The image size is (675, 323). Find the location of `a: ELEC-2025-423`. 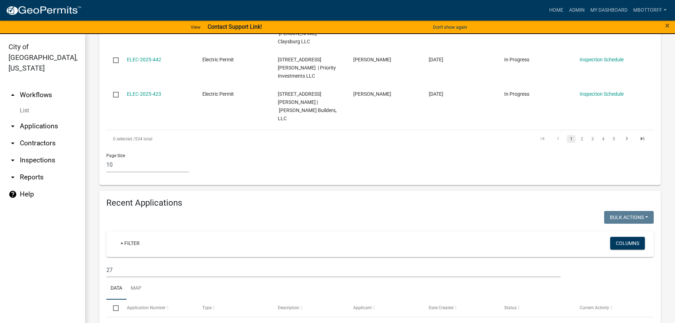

a: ELEC-2025-423 is located at coordinates (144, 94).